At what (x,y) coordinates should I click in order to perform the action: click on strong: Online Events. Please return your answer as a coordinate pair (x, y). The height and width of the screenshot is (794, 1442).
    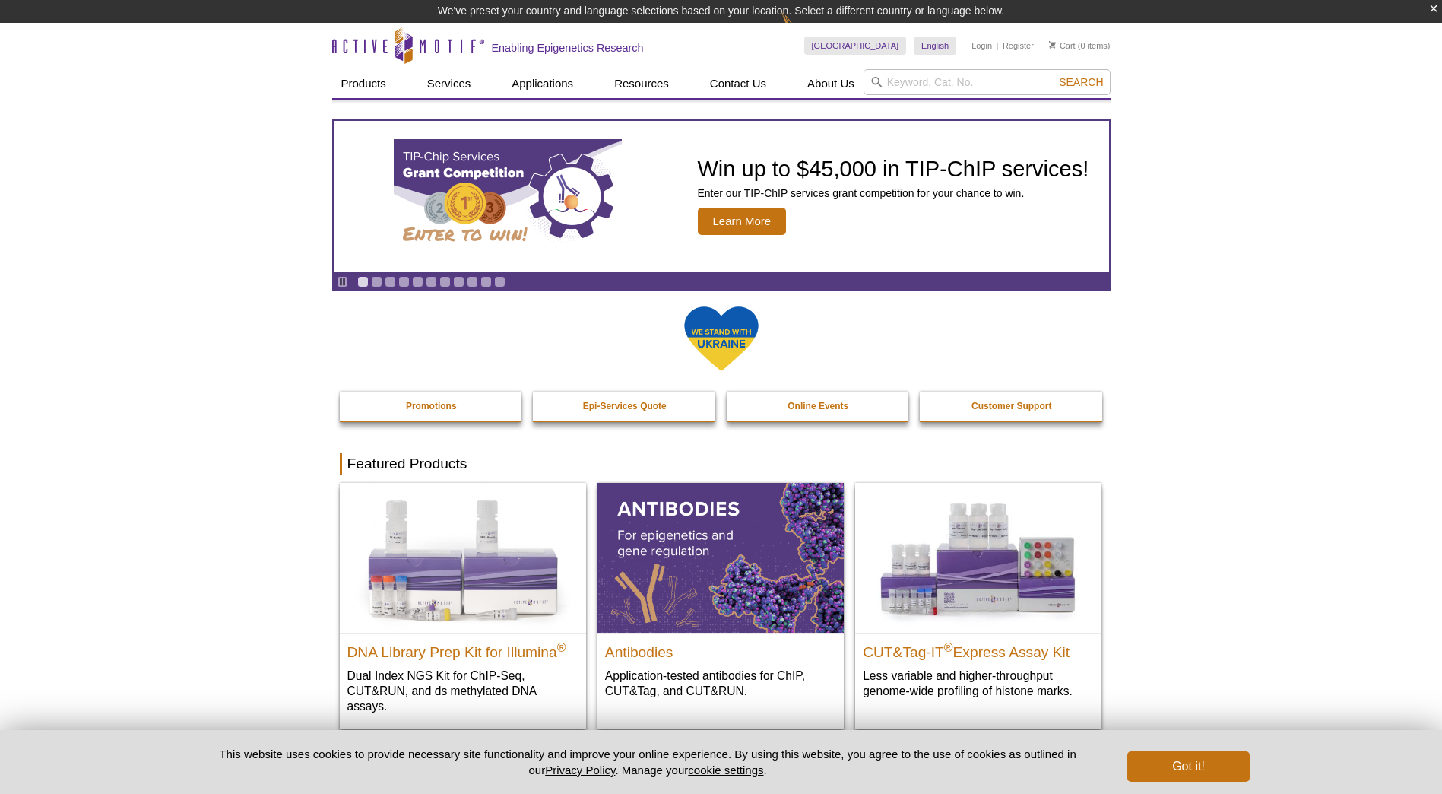
    Looking at the image, I should click on (818, 406).